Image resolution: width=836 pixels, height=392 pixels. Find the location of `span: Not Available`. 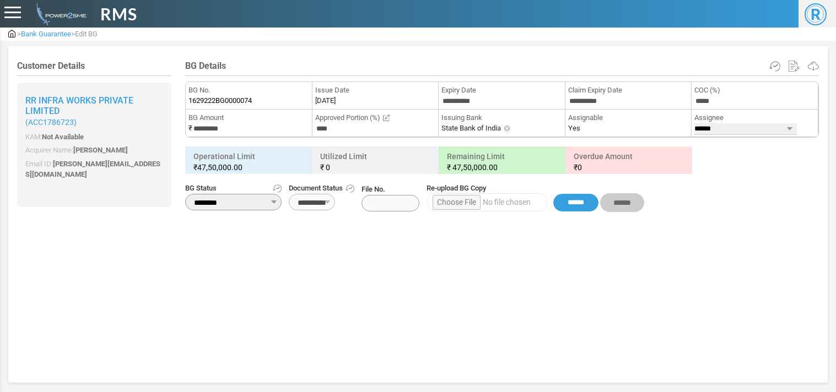

span: Not Available is located at coordinates (63, 137).